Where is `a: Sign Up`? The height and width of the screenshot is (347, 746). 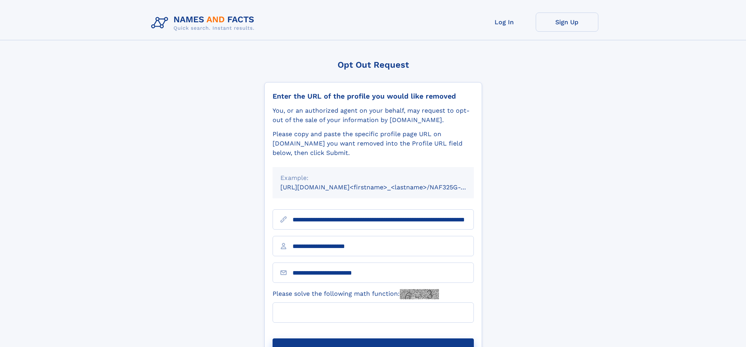 a: Sign Up is located at coordinates (567, 22).